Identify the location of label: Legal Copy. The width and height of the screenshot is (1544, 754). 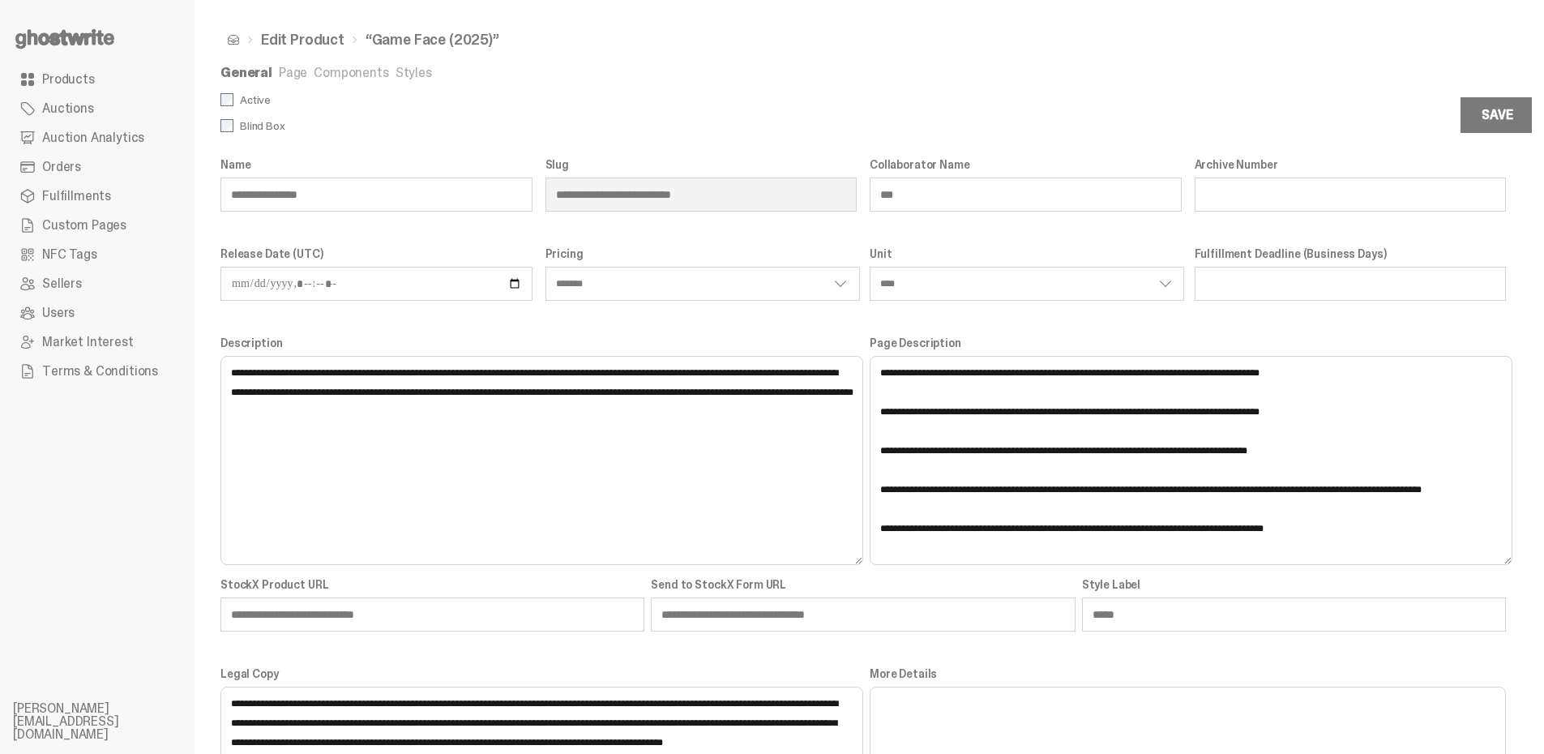
(538, 673).